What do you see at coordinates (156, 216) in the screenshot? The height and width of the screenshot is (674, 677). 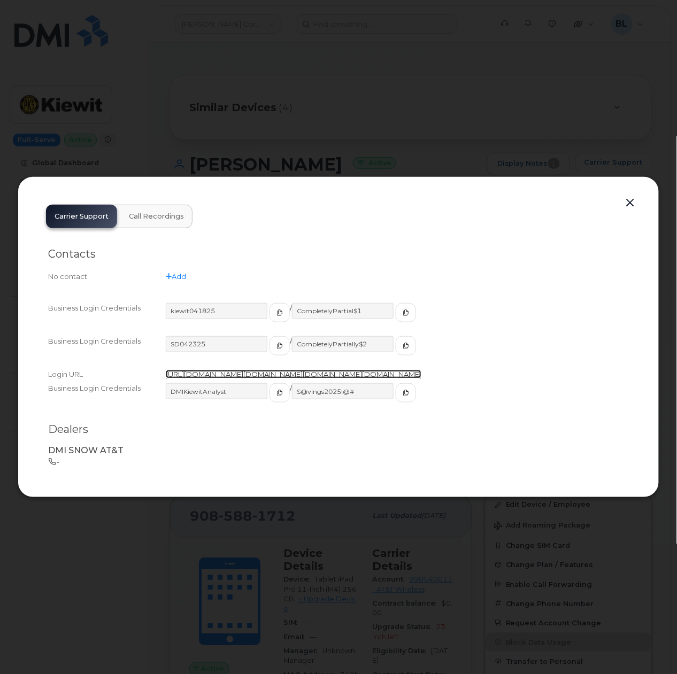 I see `span: Call Recordings` at bounding box center [156, 216].